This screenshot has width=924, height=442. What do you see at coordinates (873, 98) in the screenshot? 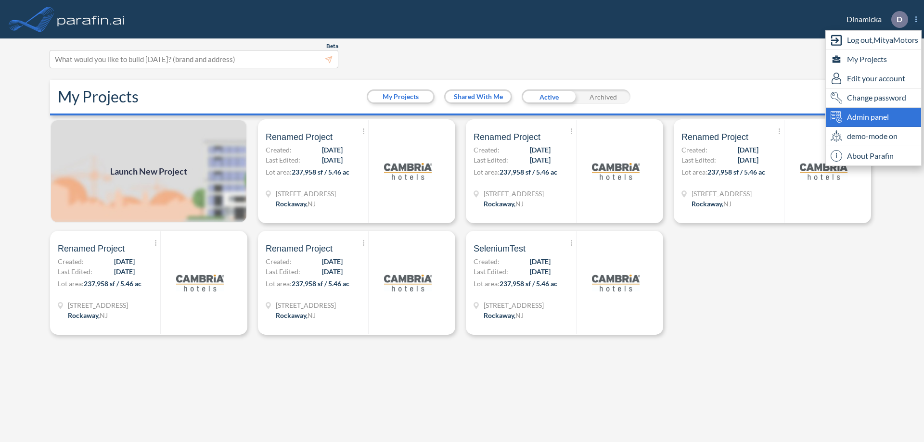
I see `div: Change password` at bounding box center [873, 98].